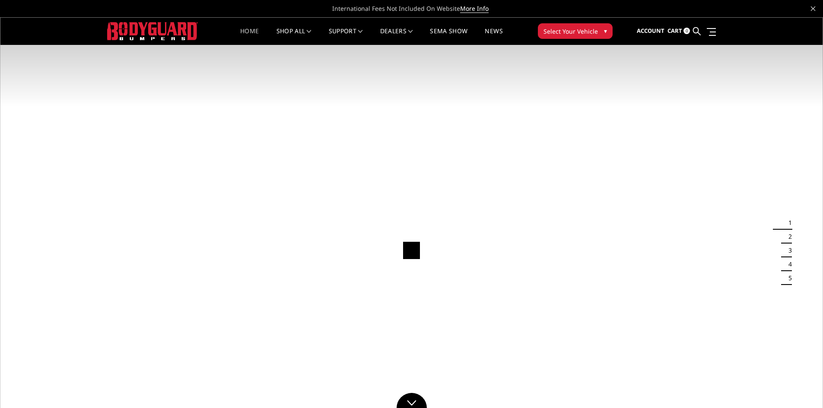 Image resolution: width=823 pixels, height=408 pixels. Describe the element at coordinates (788, 278) in the screenshot. I see `button: 5 of 5` at that location.